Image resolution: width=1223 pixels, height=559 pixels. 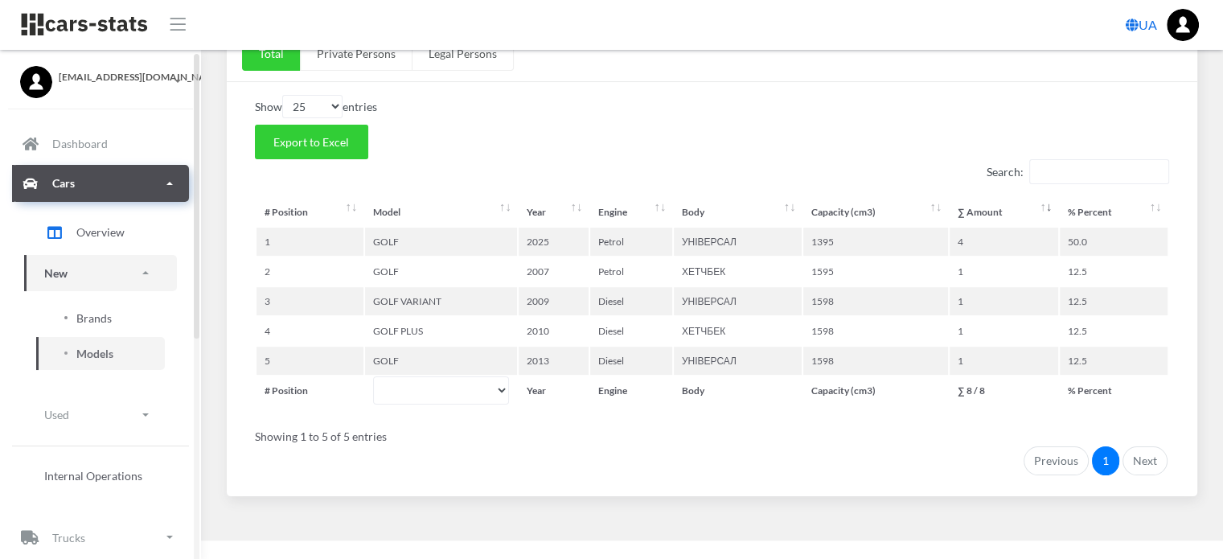 What do you see at coordinates (56, 414) in the screenshot?
I see `p: Used` at bounding box center [56, 414].